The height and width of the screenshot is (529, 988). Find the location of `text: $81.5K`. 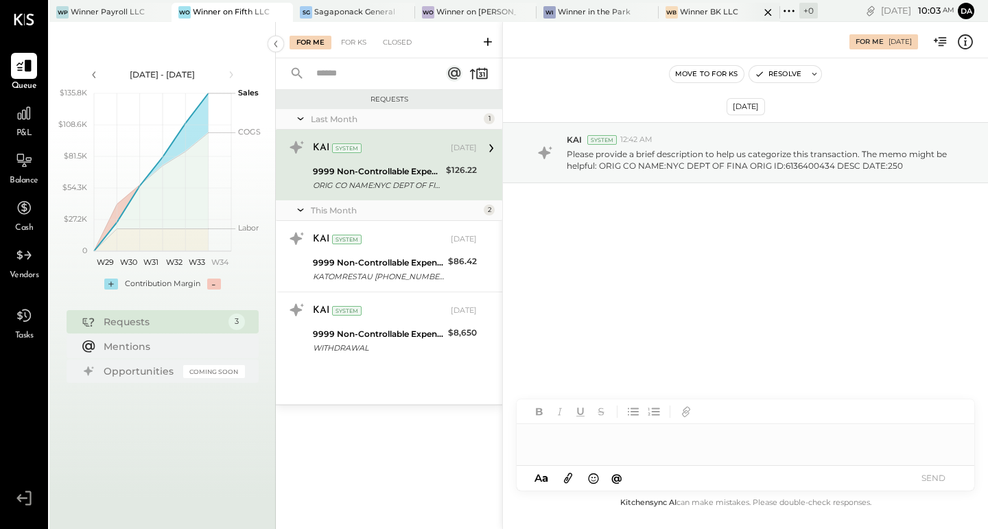

text: $81.5K is located at coordinates (75, 156).